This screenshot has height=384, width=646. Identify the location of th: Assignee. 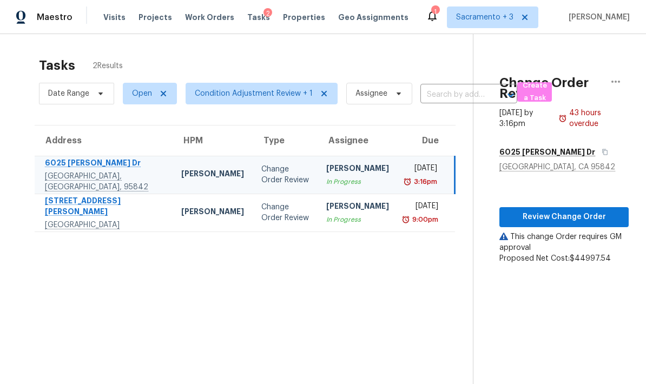
(358, 141).